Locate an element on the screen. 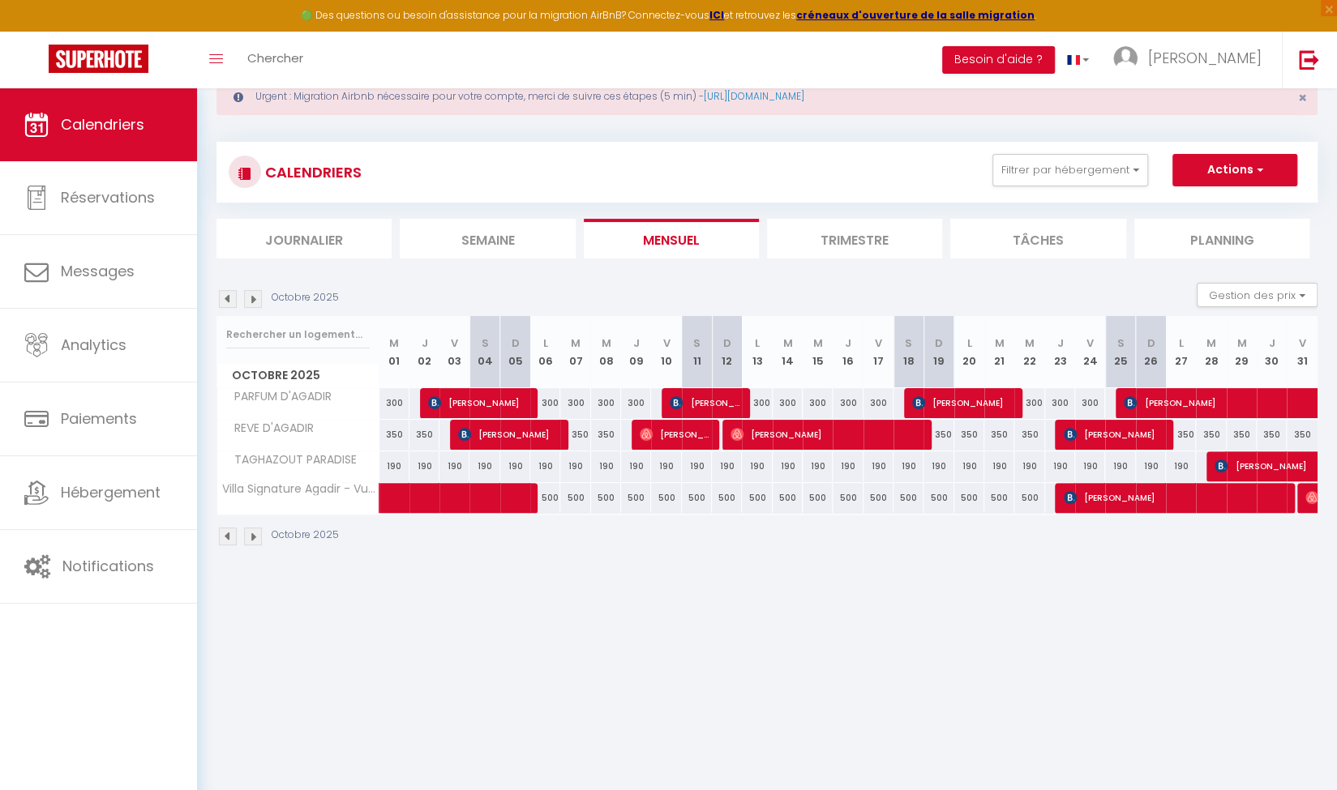  button: Filtrer par hébergement is located at coordinates (1070, 170).